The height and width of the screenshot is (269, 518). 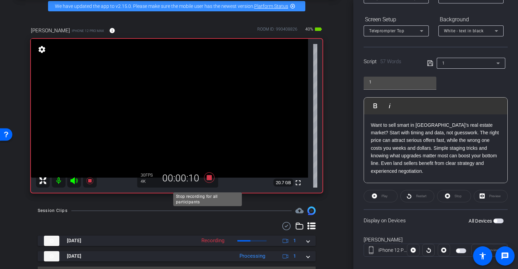 I want to click on span: Destinations for your clips, so click(x=300, y=210).